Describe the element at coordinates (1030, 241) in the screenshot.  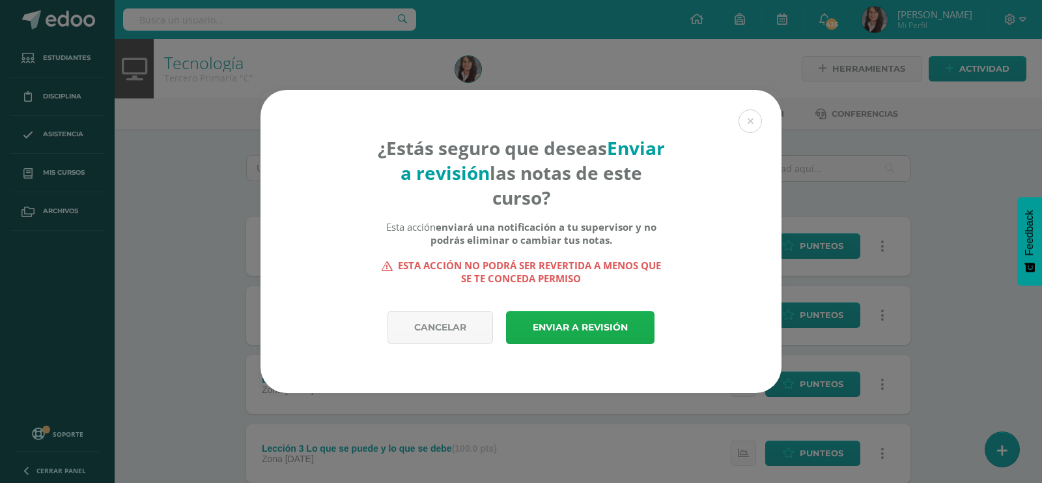
I see `button: Feedback - Mostrar encuesta` at that location.